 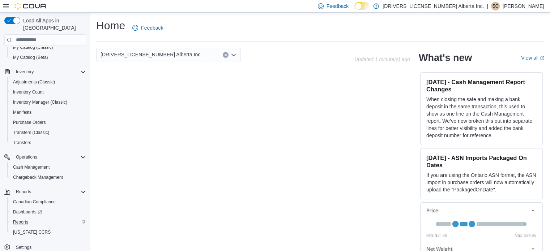 What do you see at coordinates (532, 58) in the screenshot?
I see `a: View allExternal link` at bounding box center [532, 58].